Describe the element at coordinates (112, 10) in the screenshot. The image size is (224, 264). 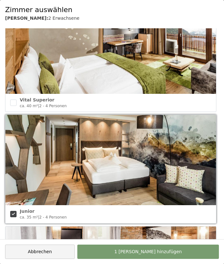
I see `div: Zimmer auswählen` at that location.